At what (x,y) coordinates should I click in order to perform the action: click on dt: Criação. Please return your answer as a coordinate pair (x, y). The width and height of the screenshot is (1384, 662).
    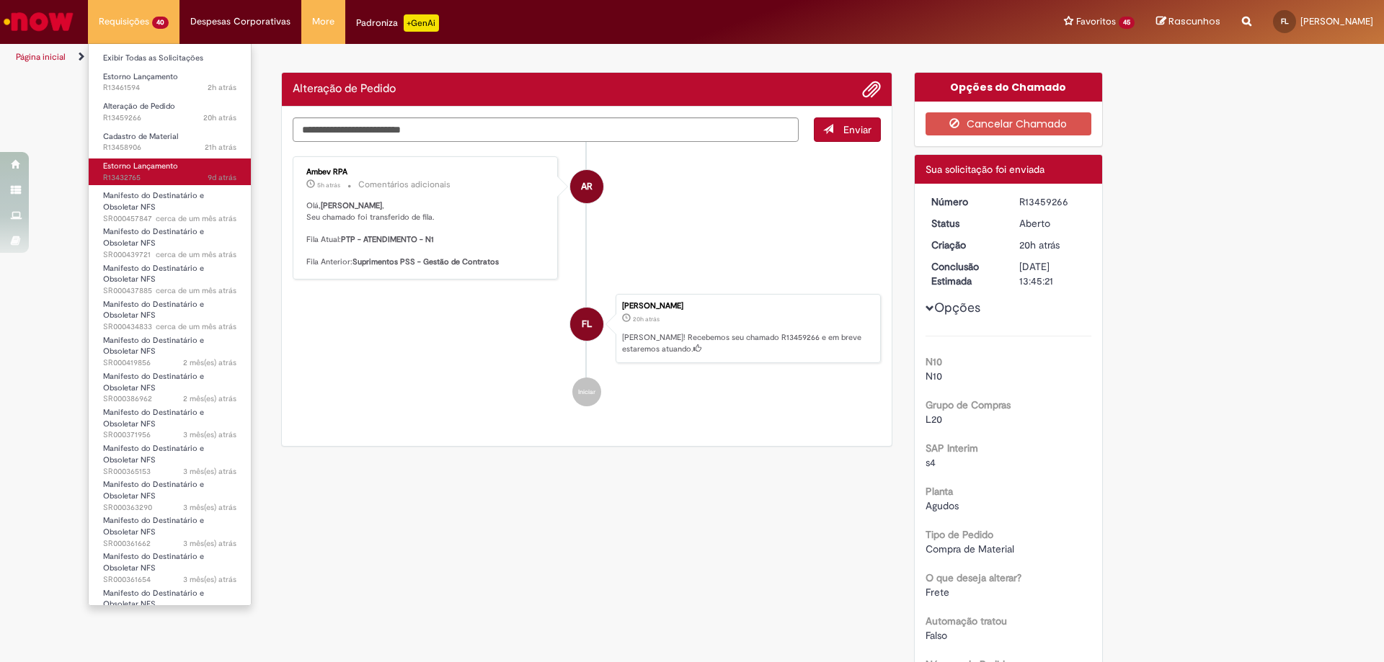
    Looking at the image, I should click on (964, 245).